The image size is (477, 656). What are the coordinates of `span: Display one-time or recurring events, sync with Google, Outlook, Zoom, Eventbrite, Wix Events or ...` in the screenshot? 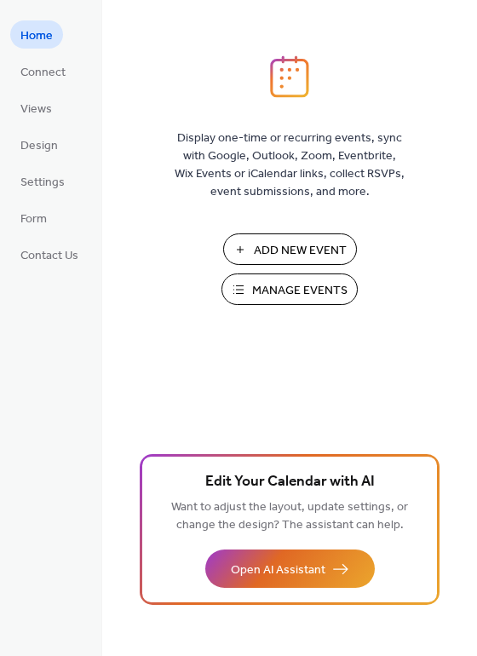 It's located at (290, 165).